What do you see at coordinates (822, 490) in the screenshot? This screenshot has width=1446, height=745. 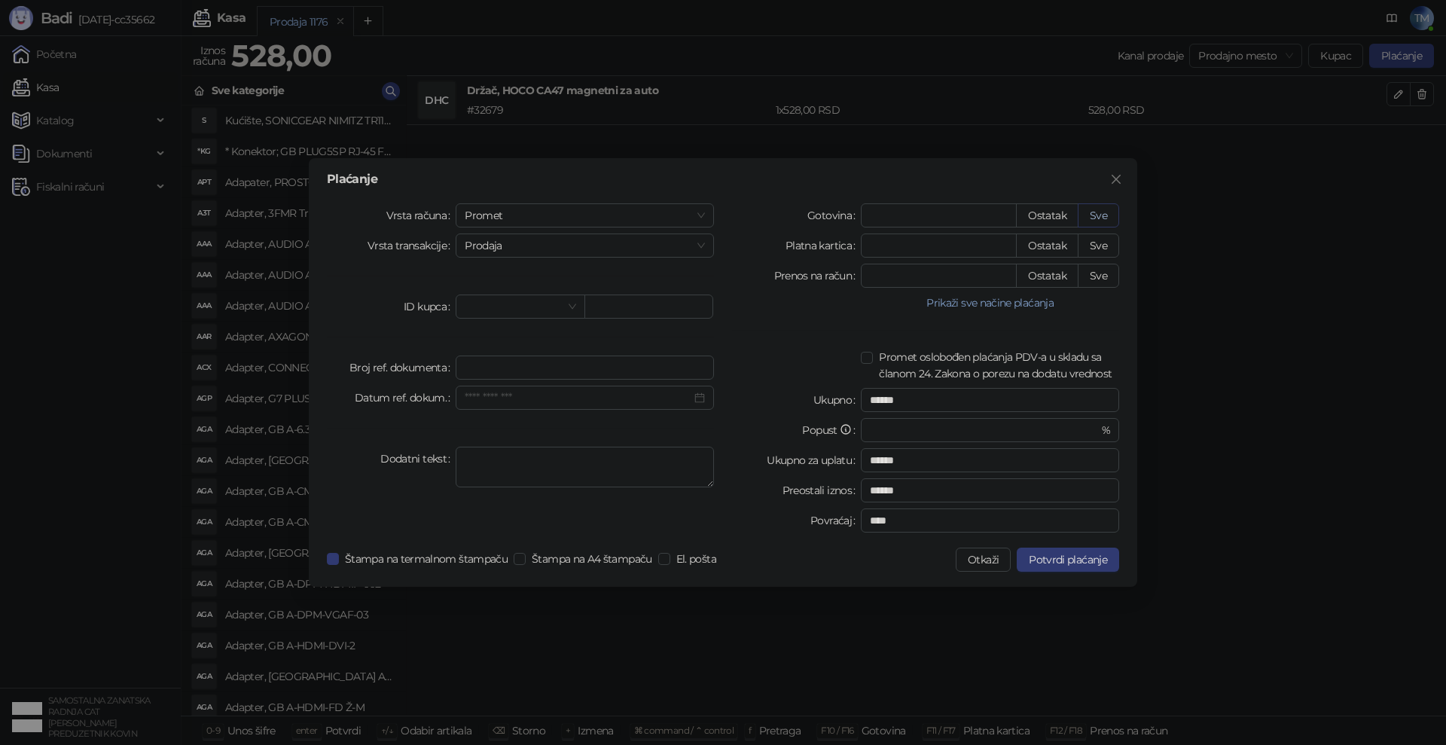 I see `label: Preostali iznos` at bounding box center [822, 490].